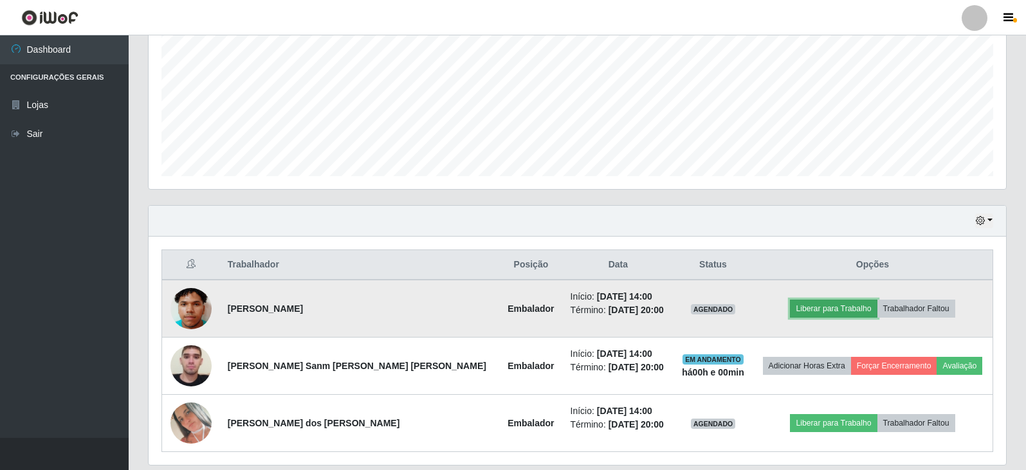  I want to click on th: Opções, so click(873, 265).